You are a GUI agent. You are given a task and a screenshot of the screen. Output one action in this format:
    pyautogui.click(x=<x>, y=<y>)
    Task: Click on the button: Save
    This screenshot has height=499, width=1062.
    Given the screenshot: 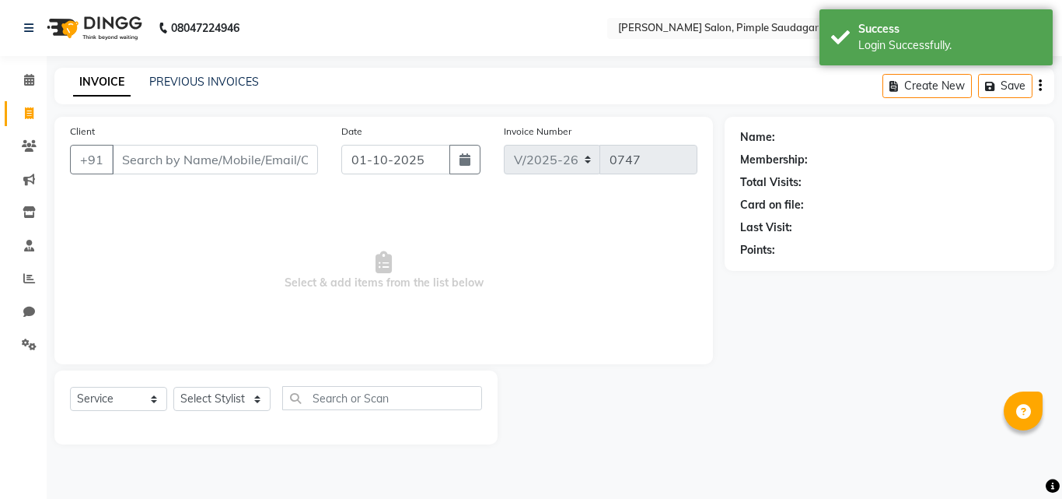 What is the action you would take?
    pyautogui.click(x=1006, y=86)
    